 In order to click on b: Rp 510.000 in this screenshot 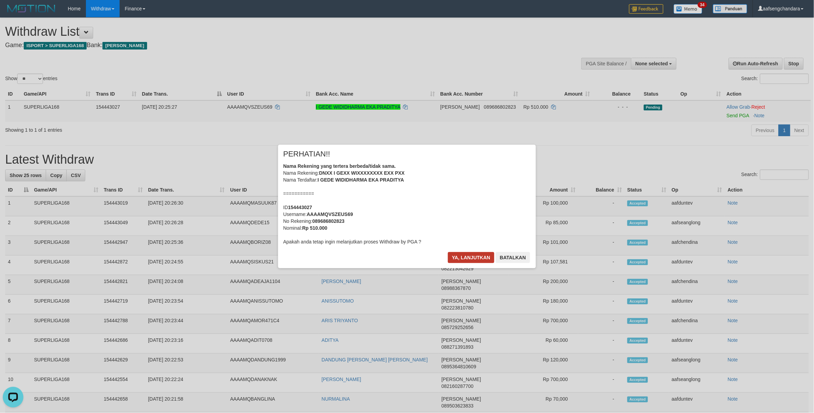, I will do `click(315, 228)`.